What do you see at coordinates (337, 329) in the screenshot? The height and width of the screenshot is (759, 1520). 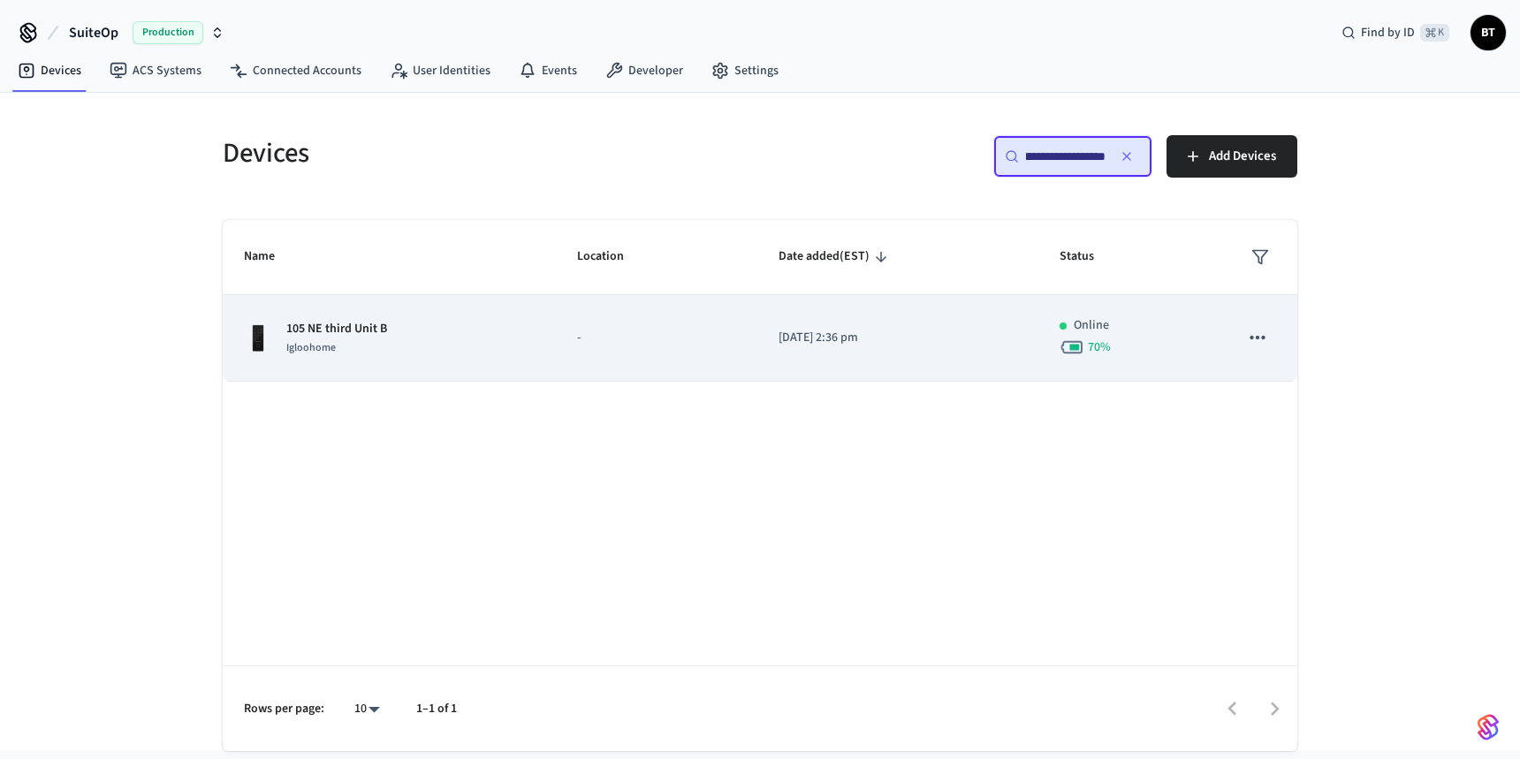 I see `p: 105 NE third Unit B` at bounding box center [337, 329].